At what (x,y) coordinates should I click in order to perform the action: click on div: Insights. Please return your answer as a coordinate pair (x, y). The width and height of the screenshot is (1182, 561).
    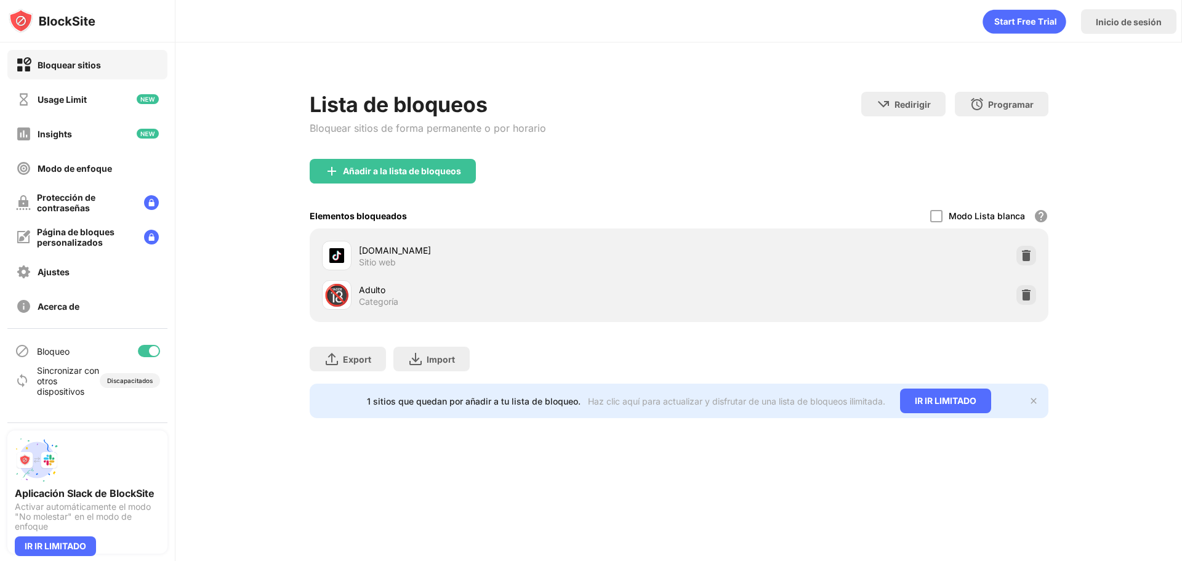
    Looking at the image, I should click on (55, 134).